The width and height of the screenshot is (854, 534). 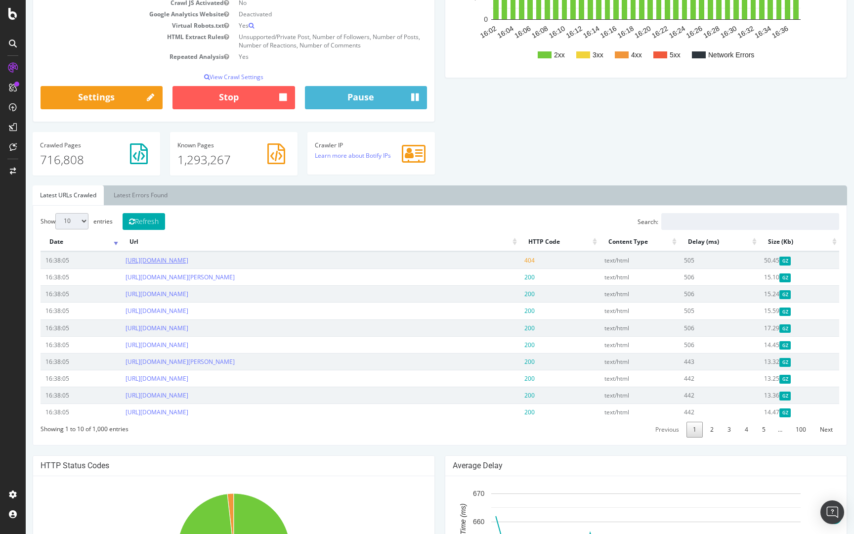 I want to click on p: View Crawl Settings, so click(x=208, y=77).